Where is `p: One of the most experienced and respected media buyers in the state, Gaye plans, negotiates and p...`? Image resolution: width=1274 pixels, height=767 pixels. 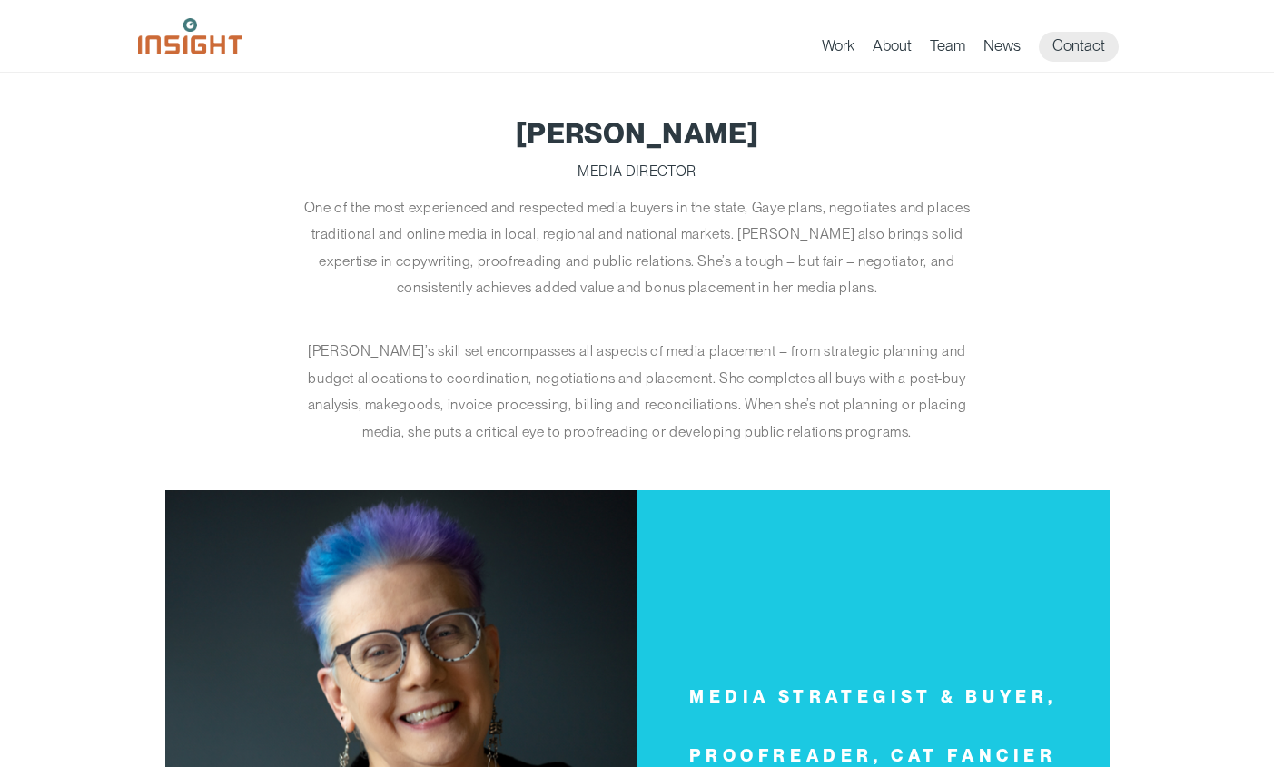
p: One of the most experienced and respected media buyers in the state, Gaye plans, negotiates and p... is located at coordinates (638, 248).